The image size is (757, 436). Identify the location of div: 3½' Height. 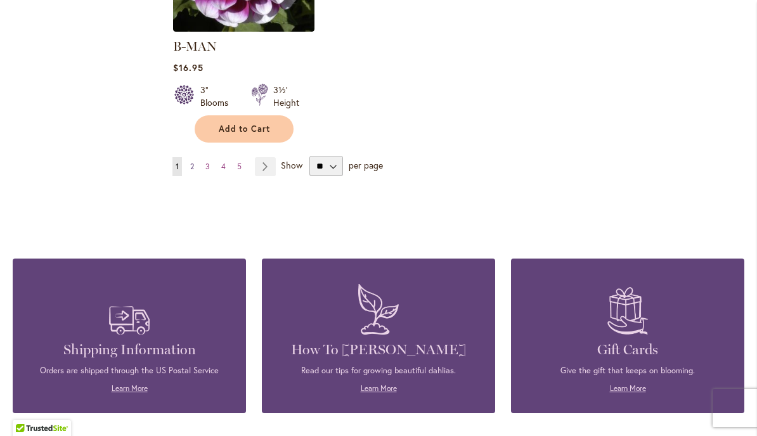
(286, 96).